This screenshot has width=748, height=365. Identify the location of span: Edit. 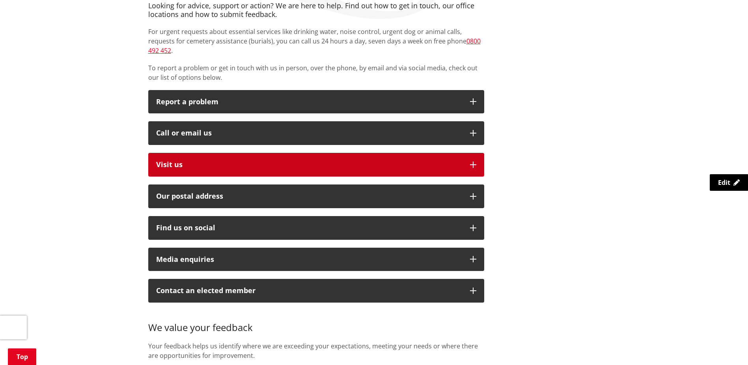
(724, 182).